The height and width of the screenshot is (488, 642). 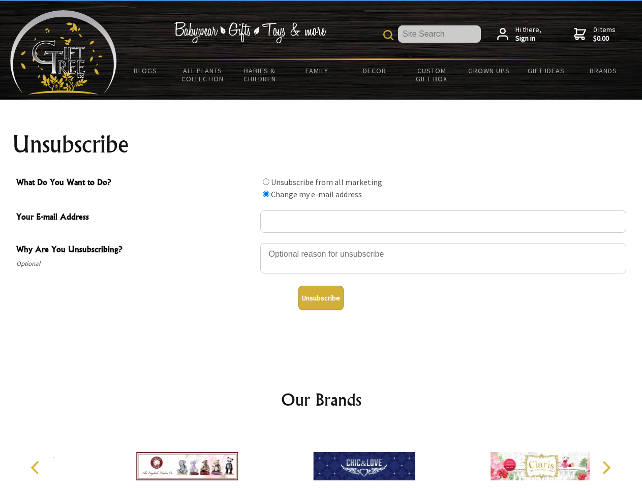 What do you see at coordinates (528, 34) in the screenshot?
I see `span: Hi there,` at bounding box center [528, 34].